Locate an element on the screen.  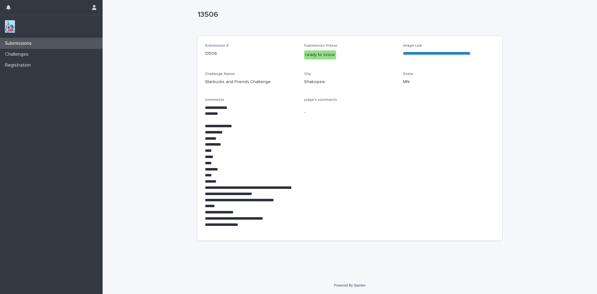
p: MN is located at coordinates (448, 82).